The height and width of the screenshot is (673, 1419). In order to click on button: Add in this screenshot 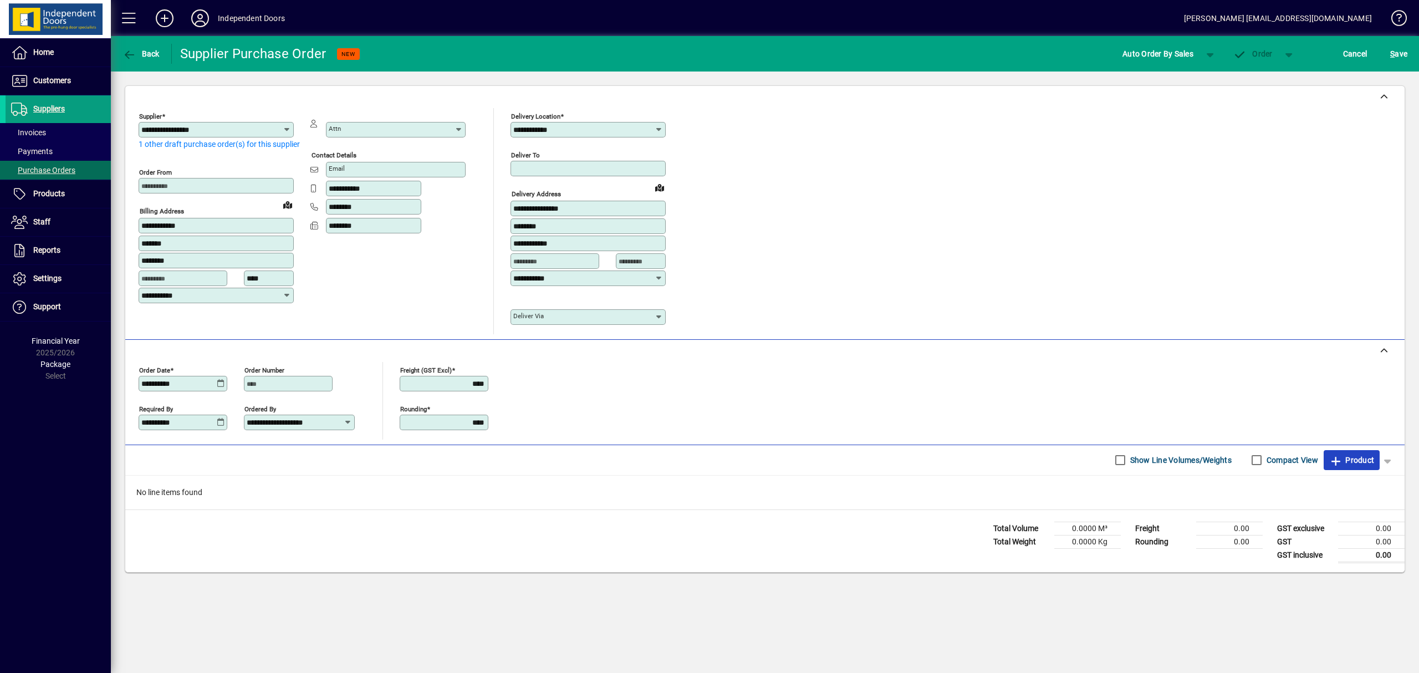, I will do `click(165, 18)`.